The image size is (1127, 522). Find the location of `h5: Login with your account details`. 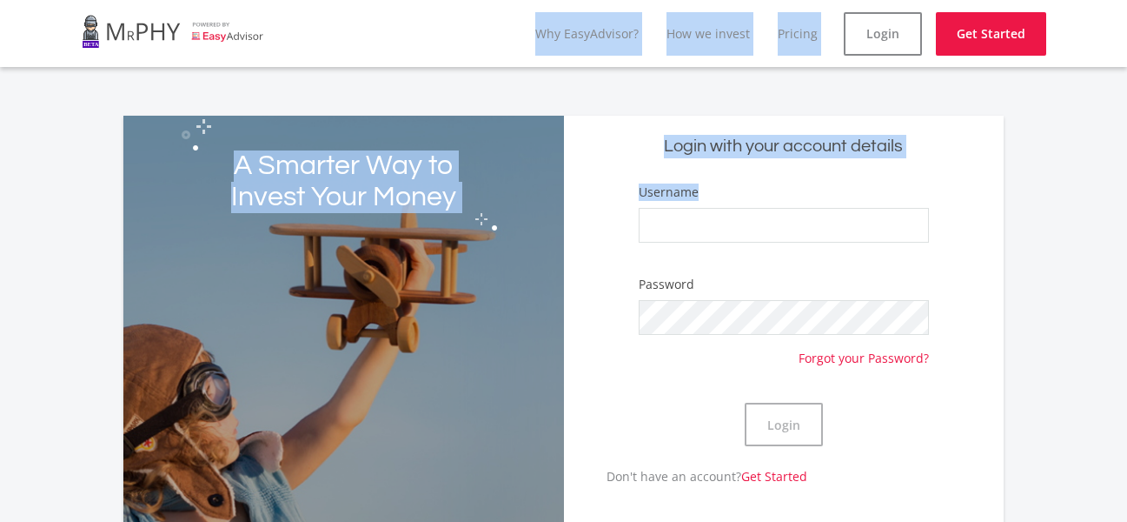

h5: Login with your account details is located at coordinates (784, 146).